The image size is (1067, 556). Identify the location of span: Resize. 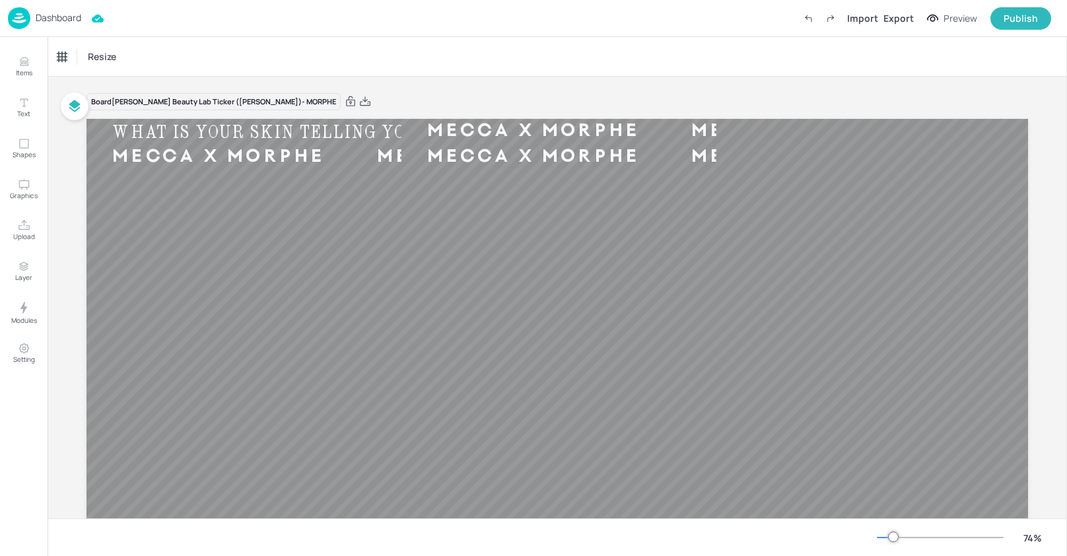
(102, 56).